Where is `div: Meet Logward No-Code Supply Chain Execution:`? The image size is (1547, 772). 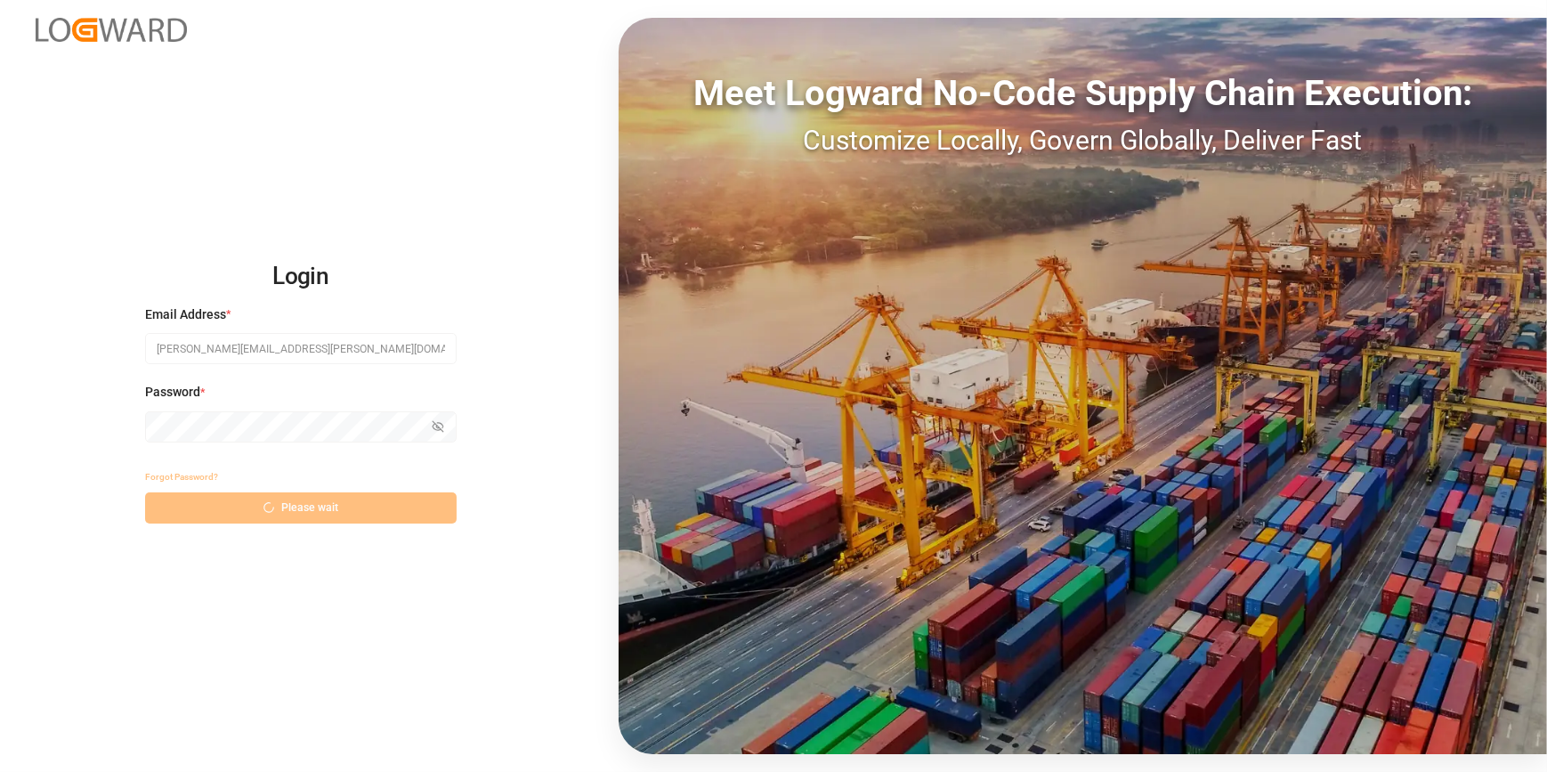 div: Meet Logward No-Code Supply Chain Execution: is located at coordinates (1083, 93).